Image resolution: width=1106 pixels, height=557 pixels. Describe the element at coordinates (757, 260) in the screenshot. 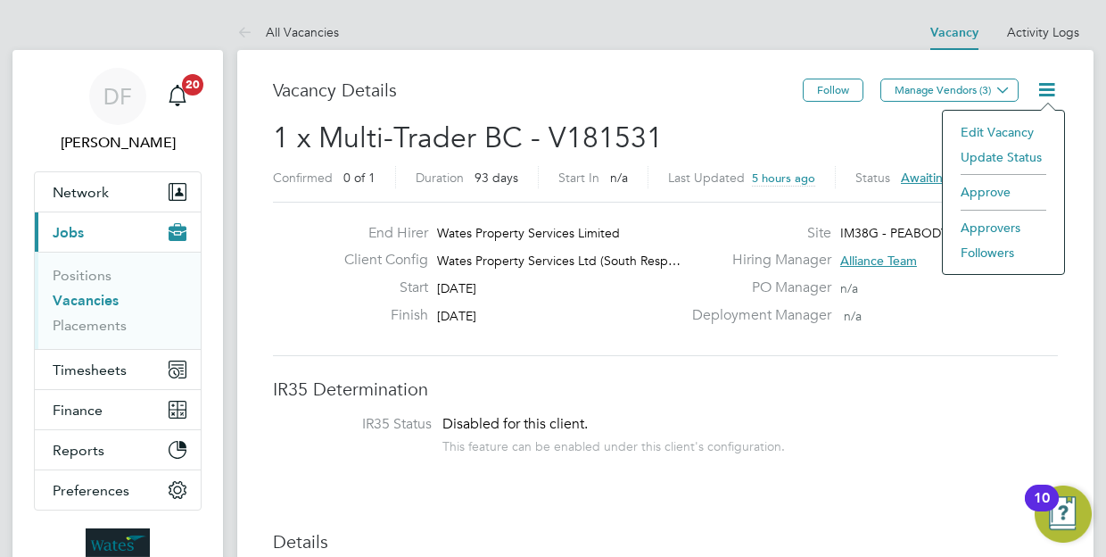

I see `label: Hiring Manager` at that location.